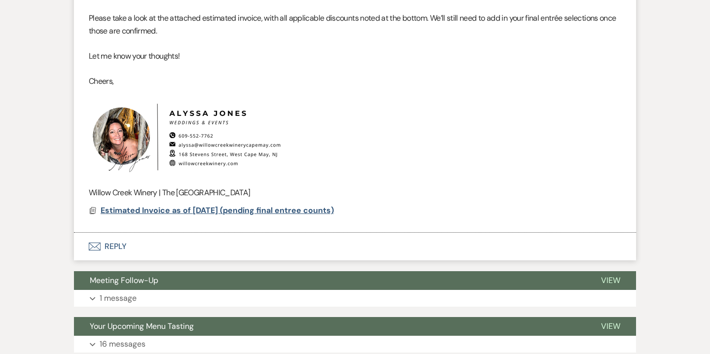  What do you see at coordinates (355, 56) in the screenshot?
I see `p: Let me know your thoughts!` at bounding box center [355, 56].